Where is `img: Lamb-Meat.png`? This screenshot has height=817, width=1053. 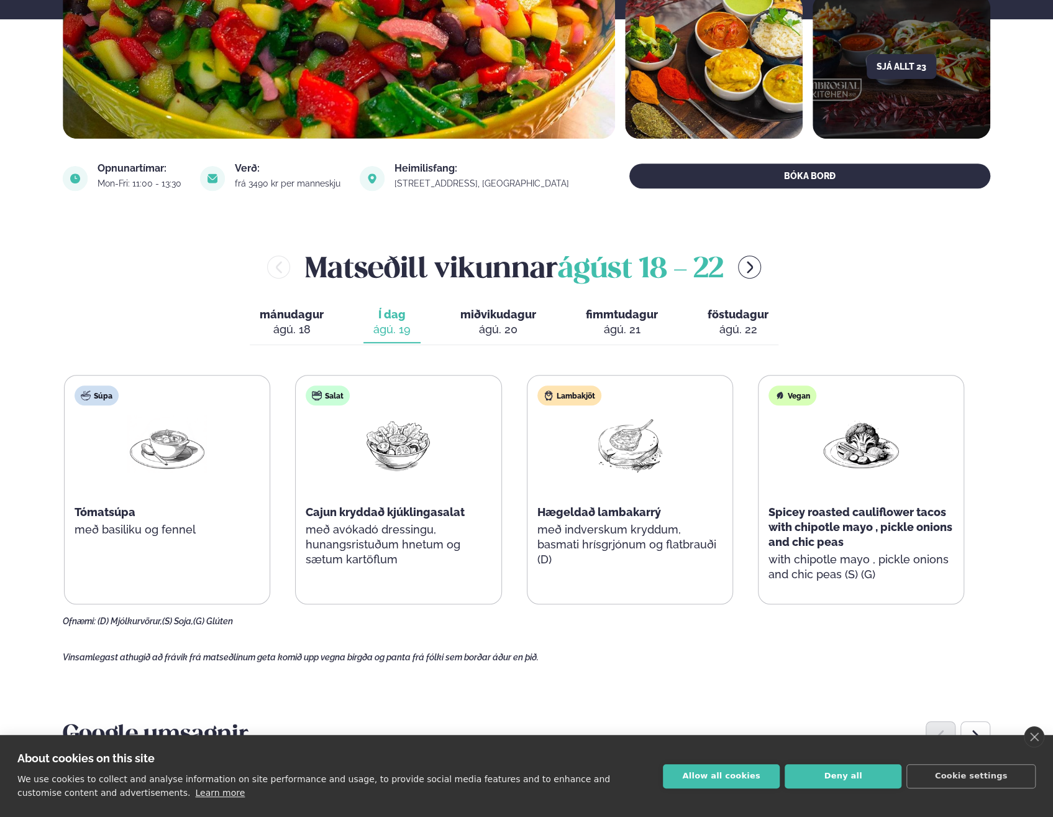 img: Lamb-Meat.png is located at coordinates (630, 444).